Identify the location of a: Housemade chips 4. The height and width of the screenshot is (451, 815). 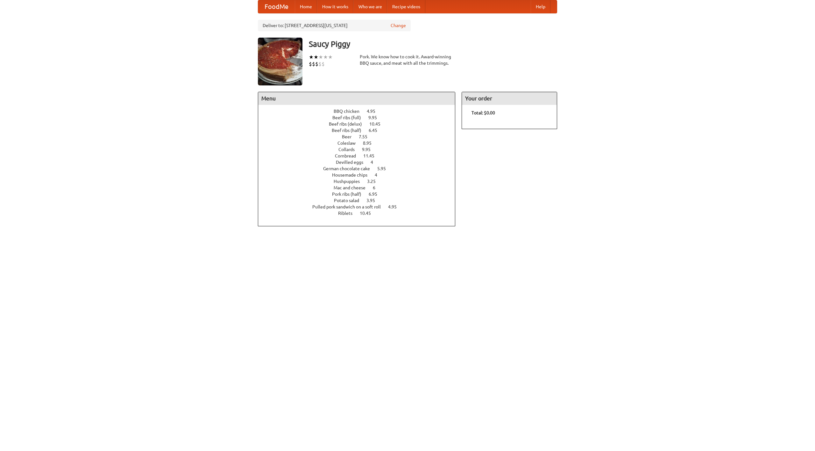
(360, 175).